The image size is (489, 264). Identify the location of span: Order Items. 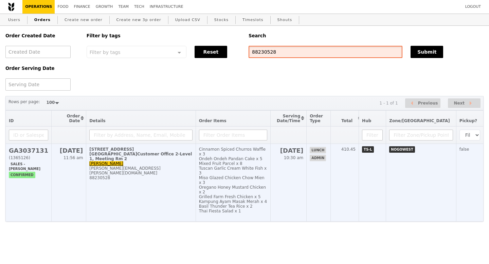
(212, 121).